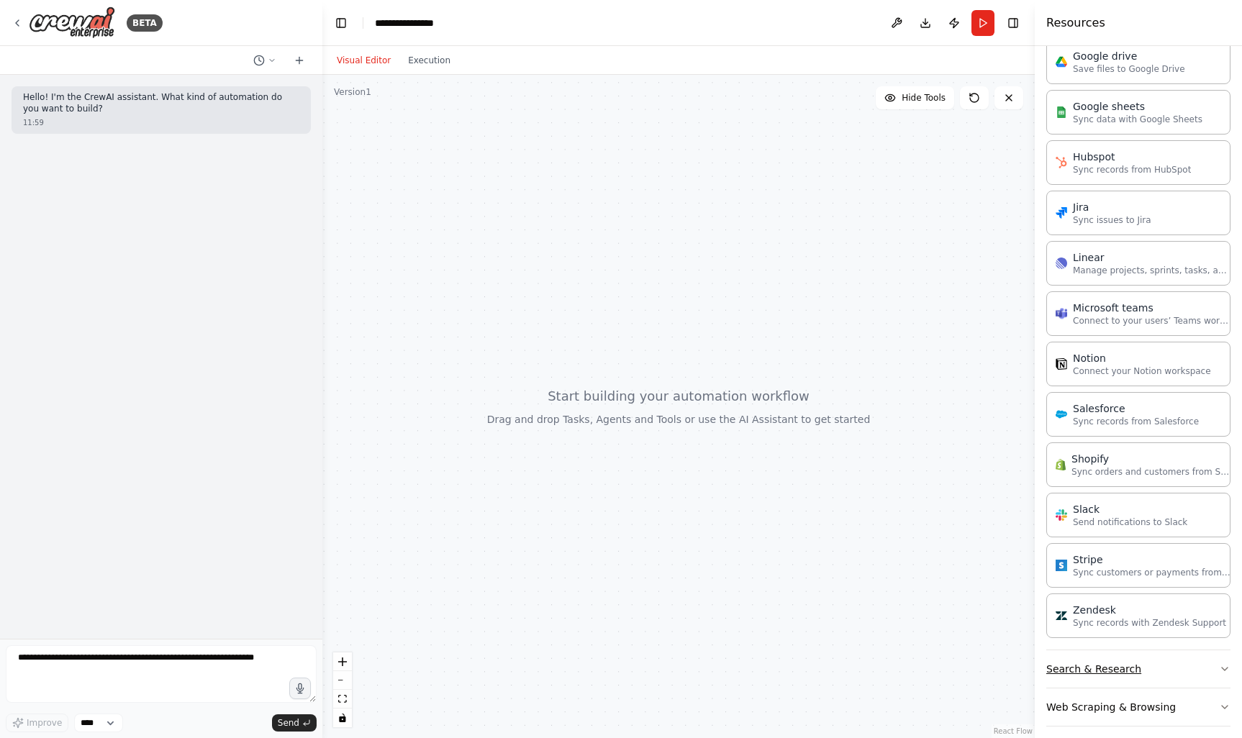 The height and width of the screenshot is (738, 1242). What do you see at coordinates (1132, 170) in the screenshot?
I see `p: Sync records from HubSpot` at bounding box center [1132, 170].